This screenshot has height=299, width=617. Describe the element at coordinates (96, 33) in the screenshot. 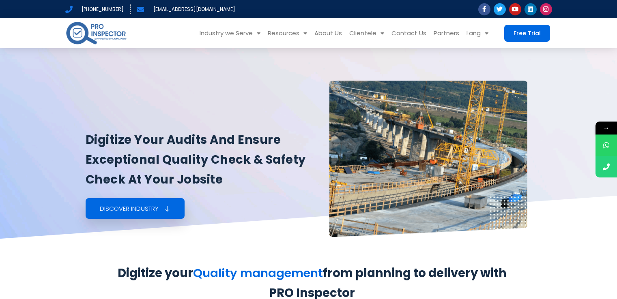

I see `img: pro-inspector-logo` at that location.